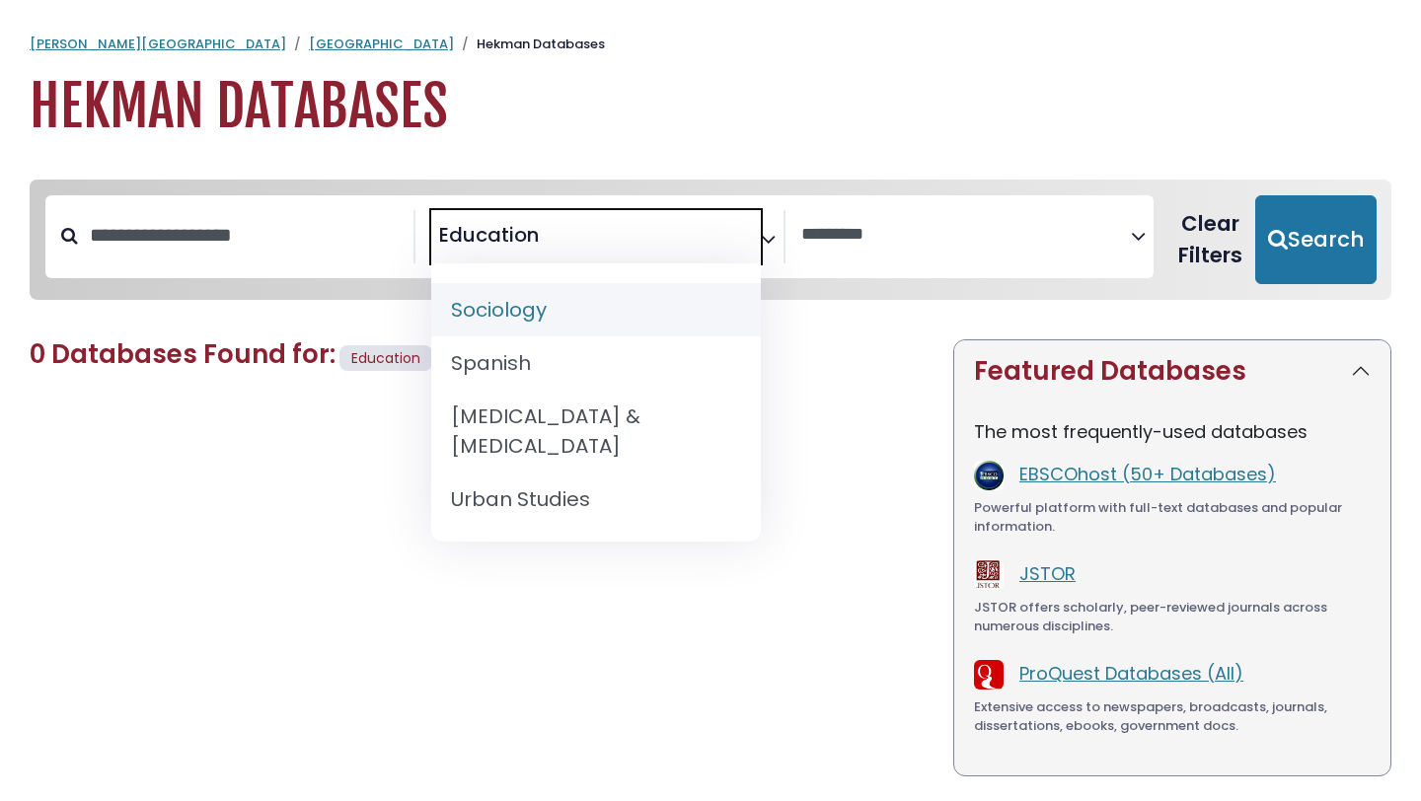 The width and height of the screenshot is (1421, 801). Describe the element at coordinates (1173, 517) in the screenshot. I see `div: Powerful platform with full-text databases and popular information.` at that location.